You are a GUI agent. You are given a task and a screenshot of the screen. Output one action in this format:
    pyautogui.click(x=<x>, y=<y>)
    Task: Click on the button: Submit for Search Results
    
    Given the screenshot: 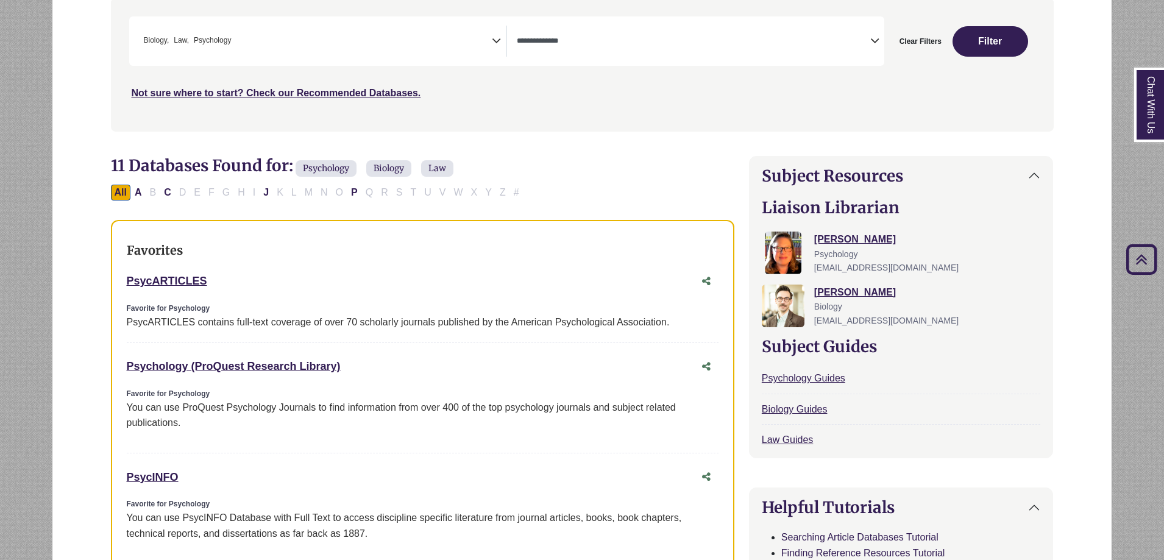 What is the action you would take?
    pyautogui.click(x=991, y=41)
    